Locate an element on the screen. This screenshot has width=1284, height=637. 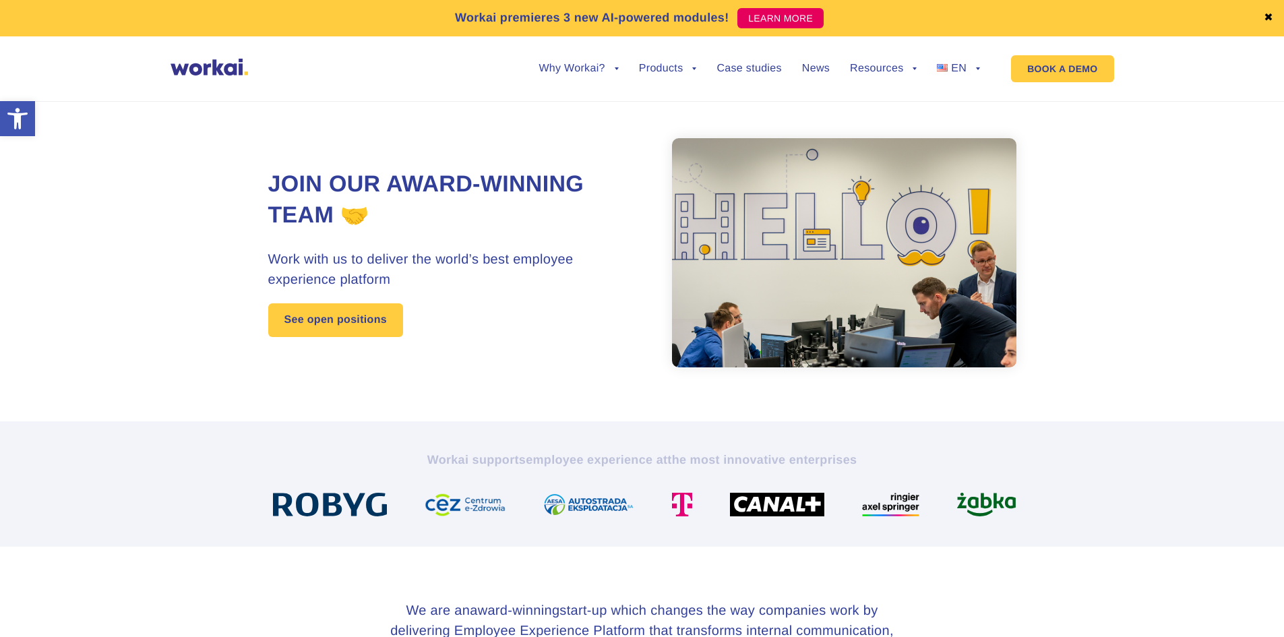
a: See open positions is located at coordinates (336, 320).